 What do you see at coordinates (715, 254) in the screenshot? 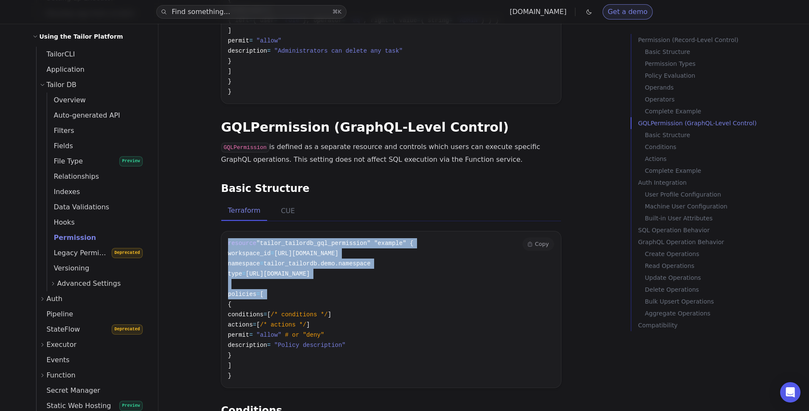
I see `p: Create Operations` at bounding box center [715, 254].